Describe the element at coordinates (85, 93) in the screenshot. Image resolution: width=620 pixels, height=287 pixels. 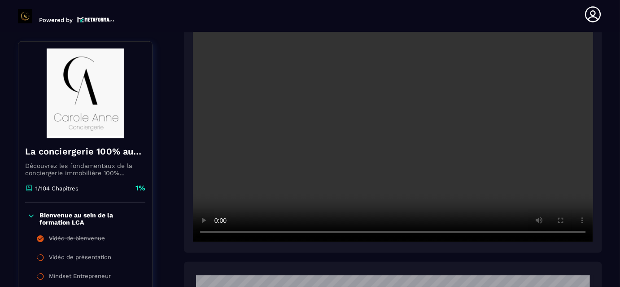
I see `img: banner` at that location.